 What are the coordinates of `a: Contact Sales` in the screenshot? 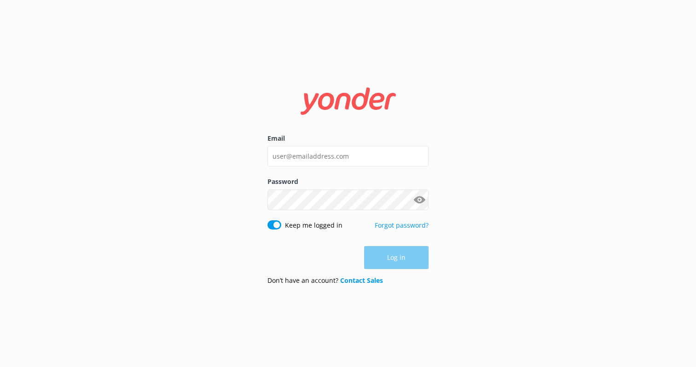 It's located at (361, 280).